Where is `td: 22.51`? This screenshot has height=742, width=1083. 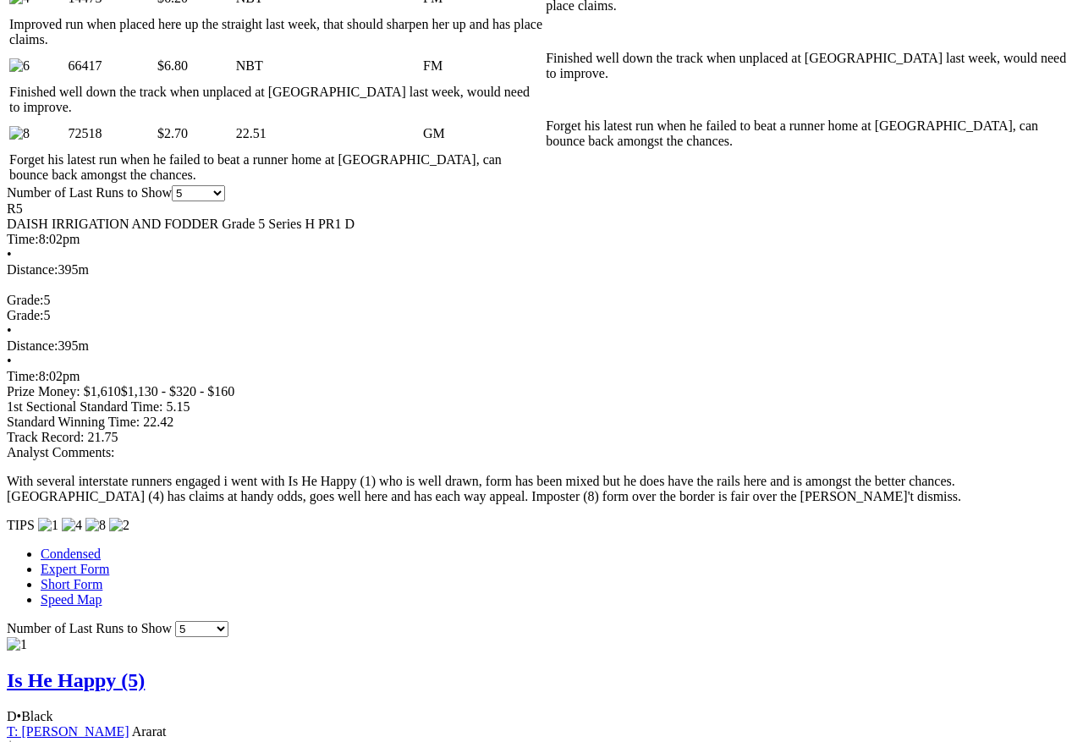
td: 22.51 is located at coordinates (327, 134).